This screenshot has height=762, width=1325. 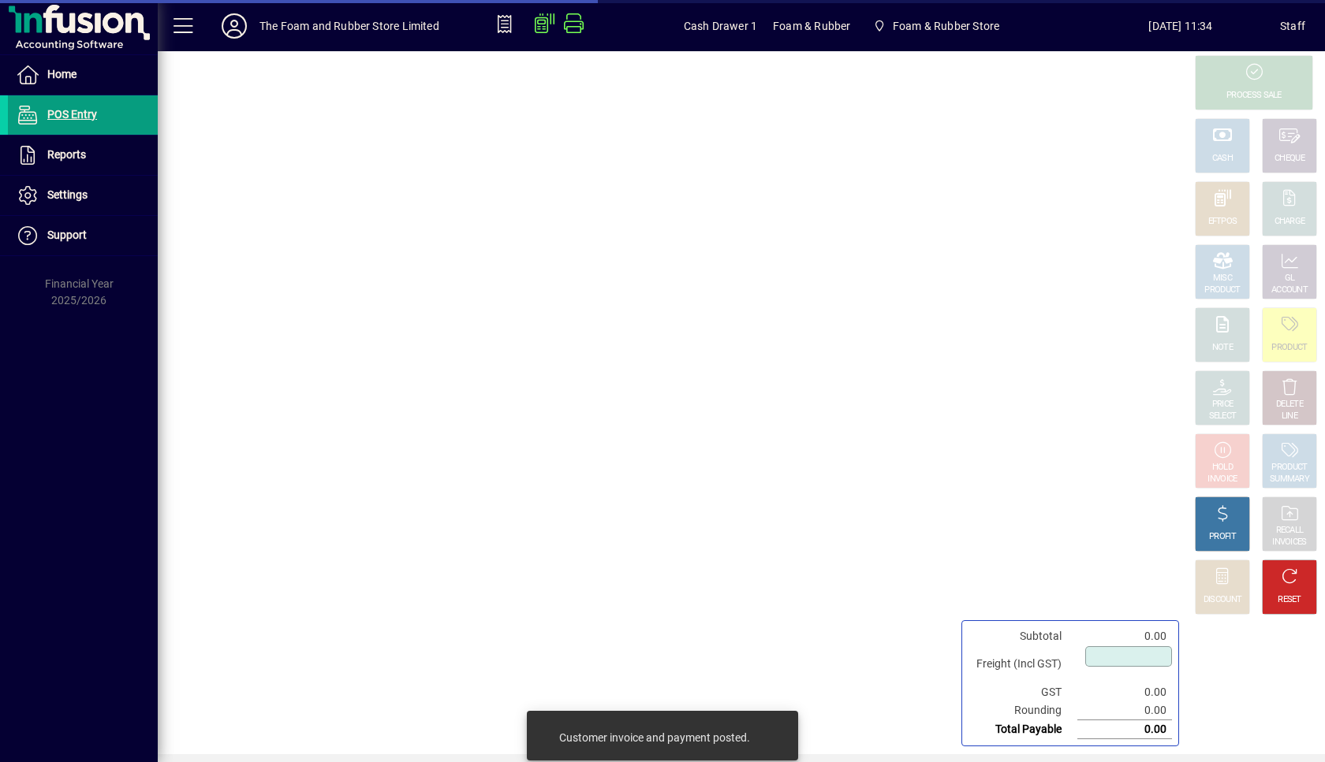 What do you see at coordinates (1289, 416) in the screenshot?
I see `div: LINE` at bounding box center [1289, 416].